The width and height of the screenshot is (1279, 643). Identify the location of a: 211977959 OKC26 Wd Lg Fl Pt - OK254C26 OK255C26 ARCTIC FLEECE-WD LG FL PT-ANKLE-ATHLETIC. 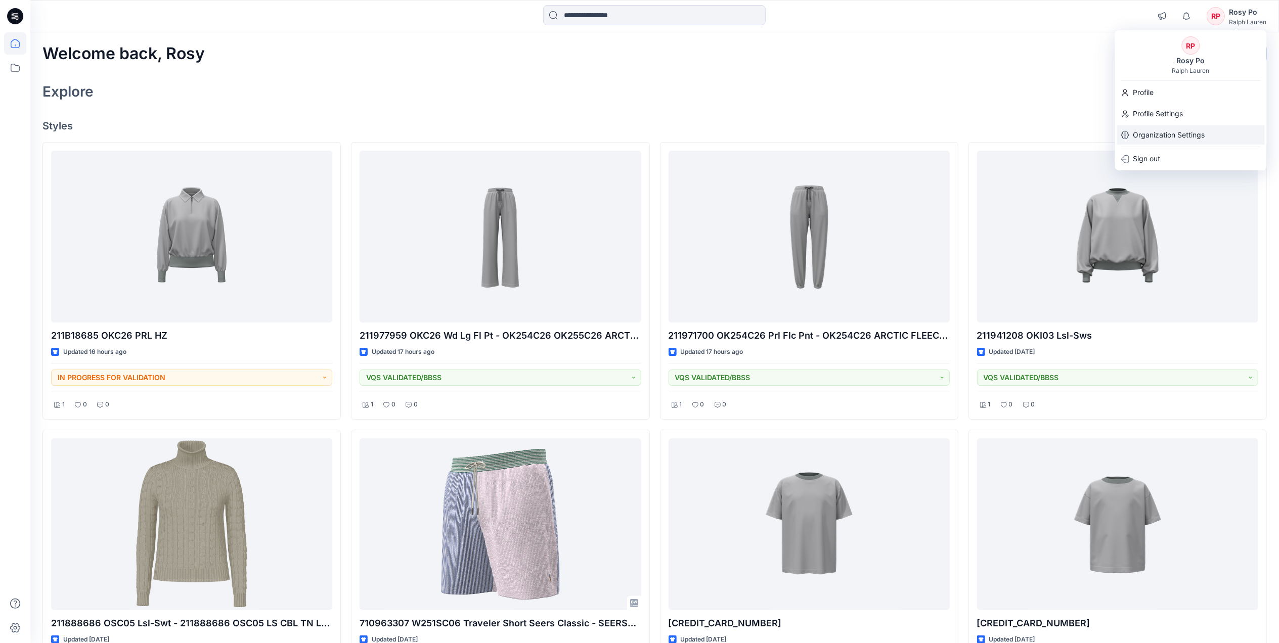
(500, 237).